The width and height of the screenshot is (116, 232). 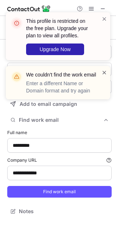 I want to click on span: Find work email, so click(x=61, y=120).